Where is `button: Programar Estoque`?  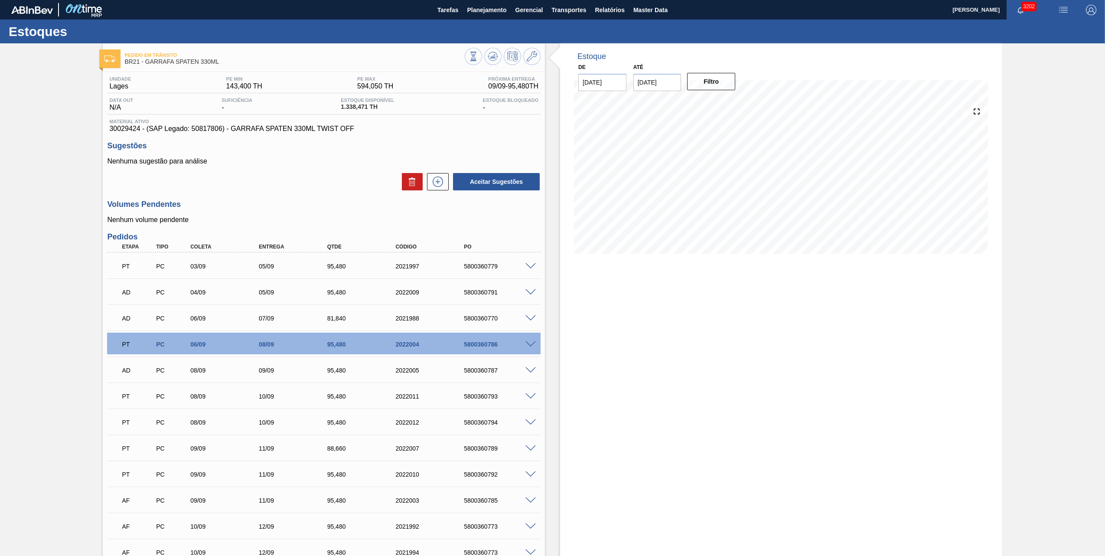
button: Programar Estoque is located at coordinates (512, 56).